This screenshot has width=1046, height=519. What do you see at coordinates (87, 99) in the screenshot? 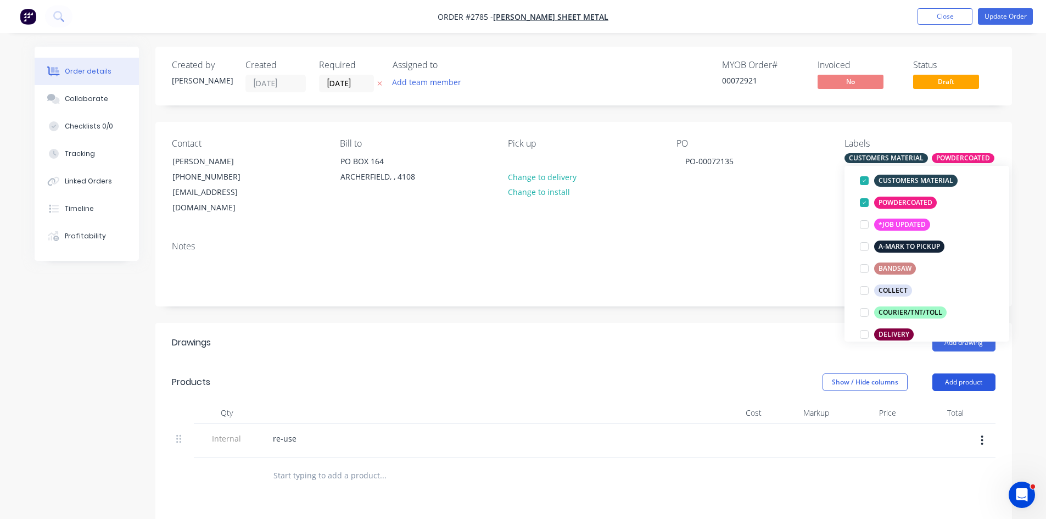
I see `button: Collaborate` at bounding box center [87, 99].